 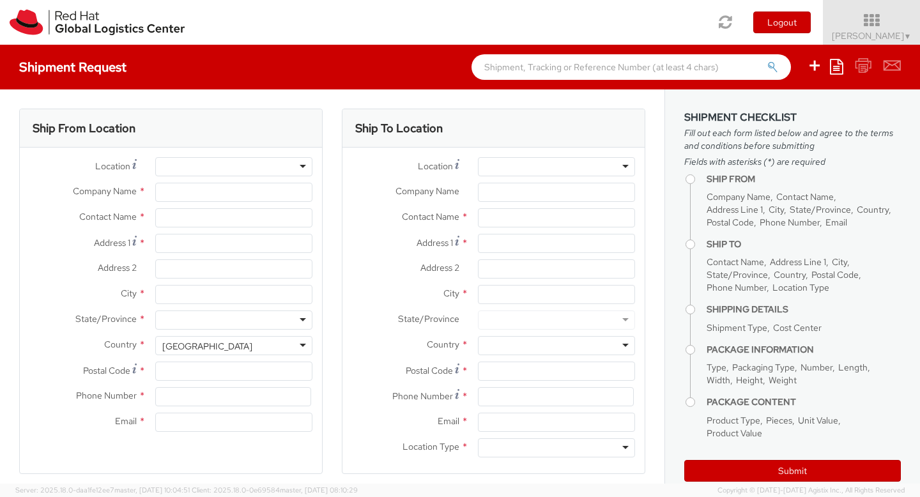 What do you see at coordinates (818, 421) in the screenshot?
I see `span: Unit Value` at bounding box center [818, 421].